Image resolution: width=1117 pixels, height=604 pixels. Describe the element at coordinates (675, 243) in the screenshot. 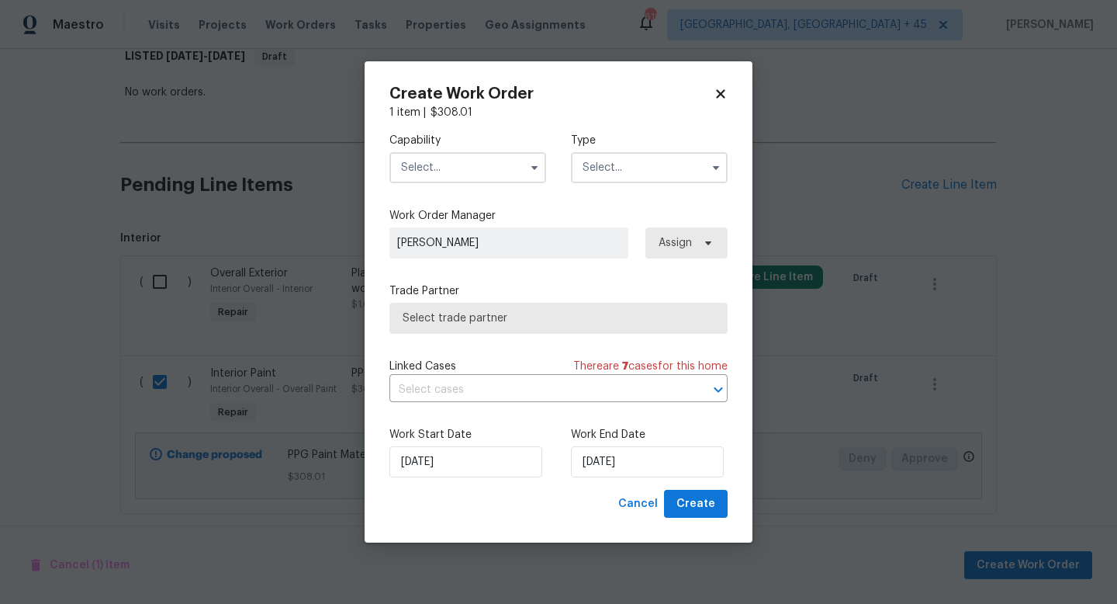

I see `span: Assign` at that location.